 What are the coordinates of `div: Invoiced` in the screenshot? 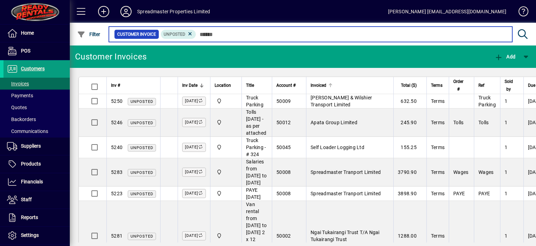 It's located at (350, 85).